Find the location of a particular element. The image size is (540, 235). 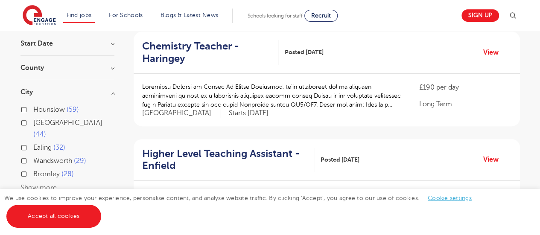

p: Loremipsu Dolorsi am Consec Ad Elitse Doeiusmod, te’in utlaboreet dol ma aliquaen adminimveni qu ... is located at coordinates (272, 96).